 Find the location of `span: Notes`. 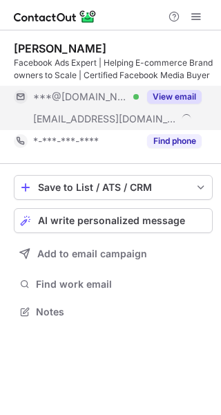

span: Notes is located at coordinates (122, 312).